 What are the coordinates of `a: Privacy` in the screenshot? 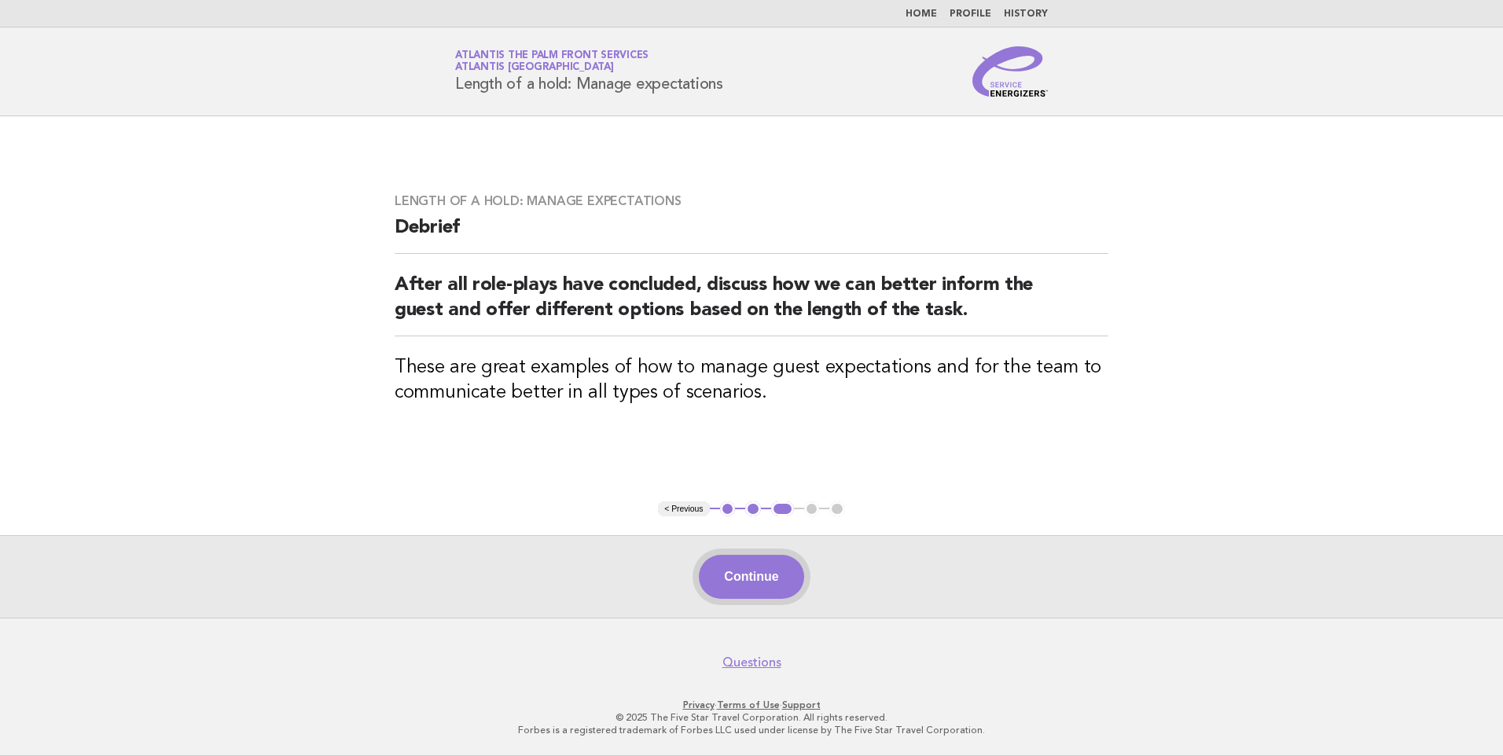 It's located at (699, 705).